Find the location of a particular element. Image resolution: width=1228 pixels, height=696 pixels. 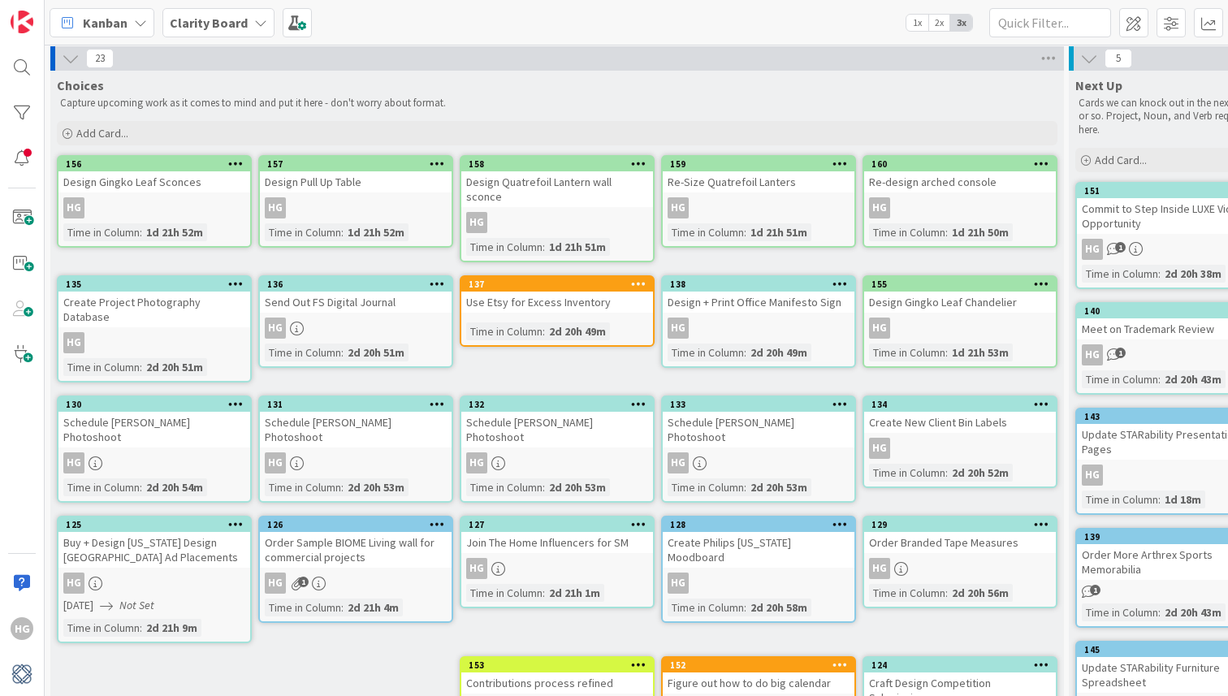

a: 136Send Out FS Digital JournalHGTime in Column:2d 20h 51m is located at coordinates (356, 322).